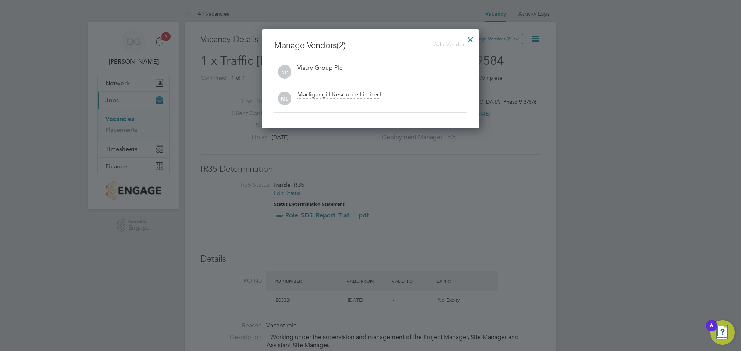 This screenshot has height=351, width=741. I want to click on span: ML, so click(284, 99).